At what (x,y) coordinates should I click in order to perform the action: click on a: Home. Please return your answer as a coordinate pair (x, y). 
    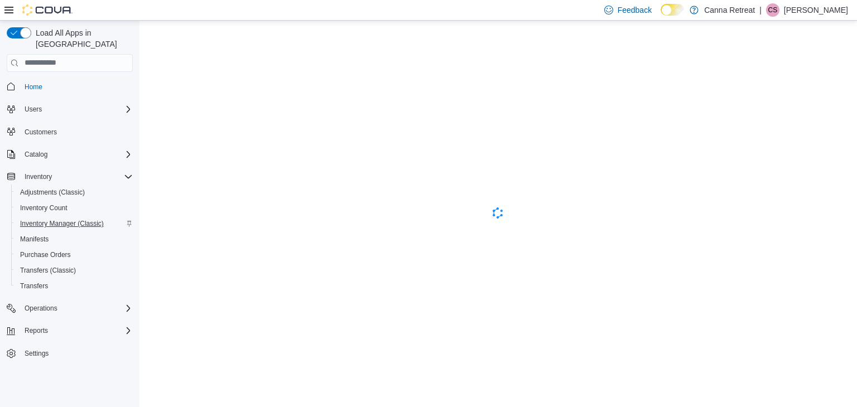
    Looking at the image, I should click on (33, 87).